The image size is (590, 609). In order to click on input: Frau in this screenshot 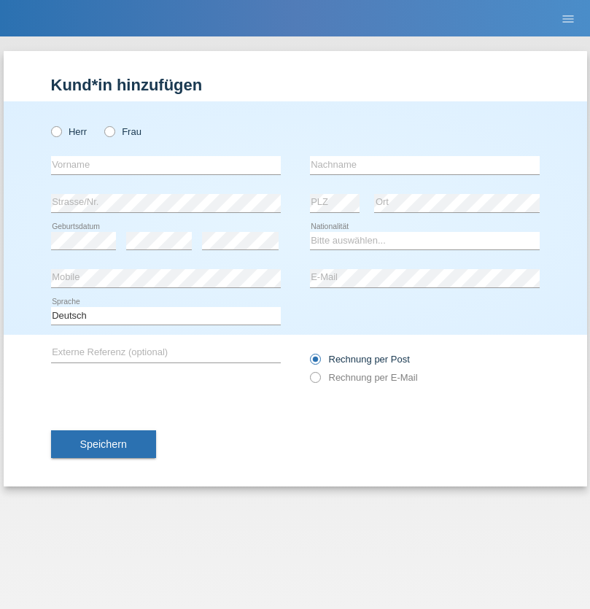, I will do `click(109, 131)`.